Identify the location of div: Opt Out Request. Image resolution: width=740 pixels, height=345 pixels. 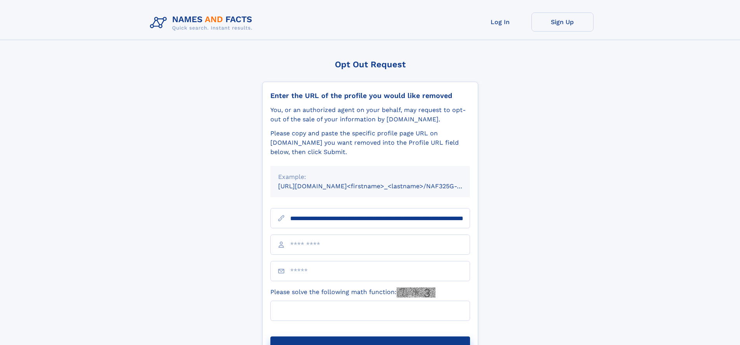
(370, 64).